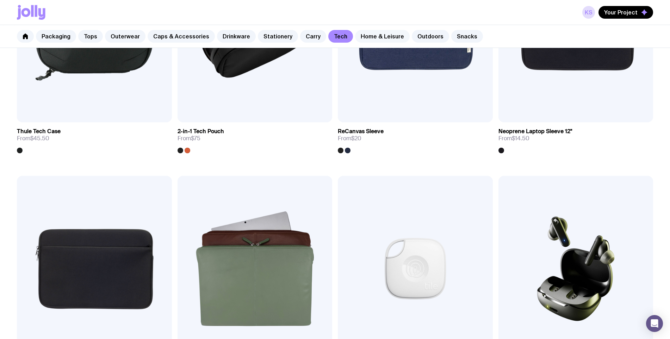 This screenshot has width=670, height=339. What do you see at coordinates (535, 131) in the screenshot?
I see `h3: Neoprene Laptop Sleeve 12"` at bounding box center [535, 131].